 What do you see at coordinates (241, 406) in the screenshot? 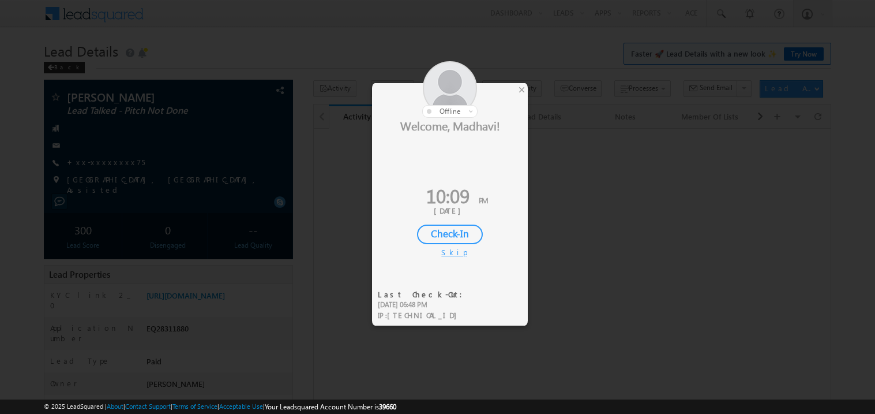
I see `a: Acceptable Use` at bounding box center [241, 406].